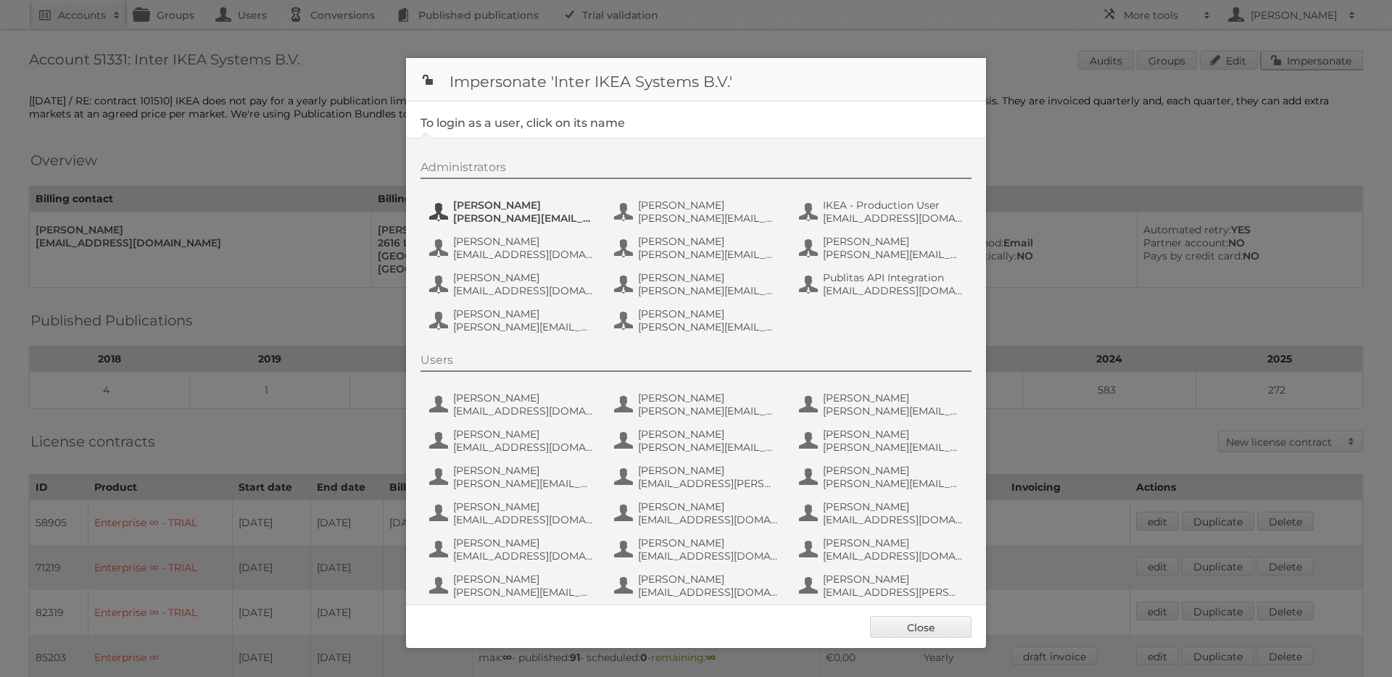 The height and width of the screenshot is (677, 1392). I want to click on div: Users, so click(696, 362).